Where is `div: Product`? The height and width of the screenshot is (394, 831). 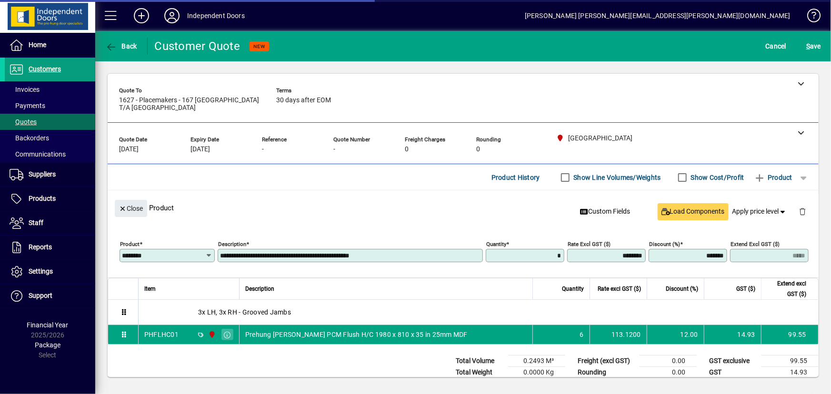 div: Product is located at coordinates (463, 208).